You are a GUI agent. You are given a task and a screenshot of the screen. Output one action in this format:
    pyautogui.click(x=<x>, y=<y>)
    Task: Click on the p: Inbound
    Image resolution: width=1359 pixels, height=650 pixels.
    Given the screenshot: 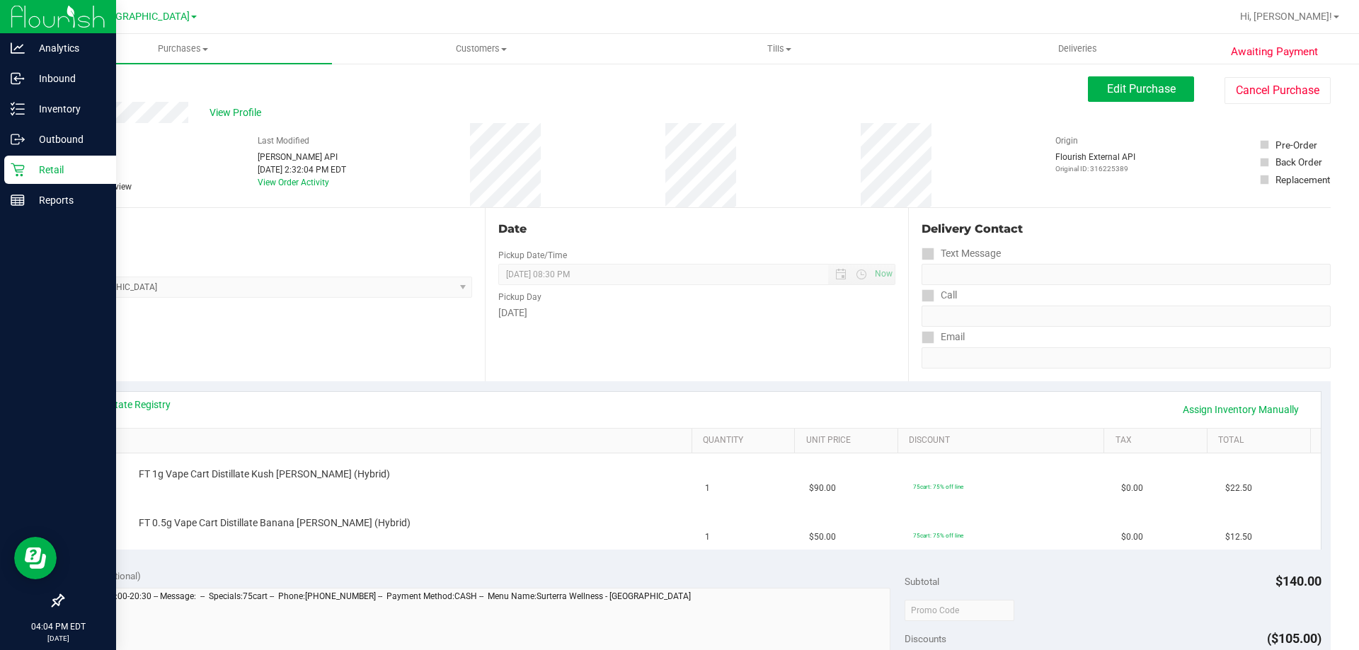 What is the action you would take?
    pyautogui.click(x=67, y=79)
    